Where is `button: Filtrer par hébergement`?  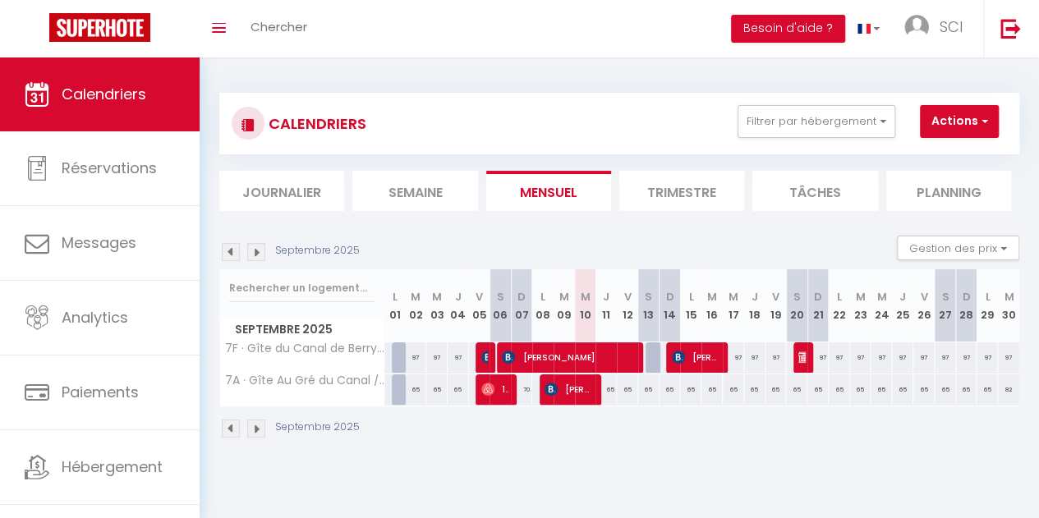
button: Filtrer par hébergement is located at coordinates (817, 122).